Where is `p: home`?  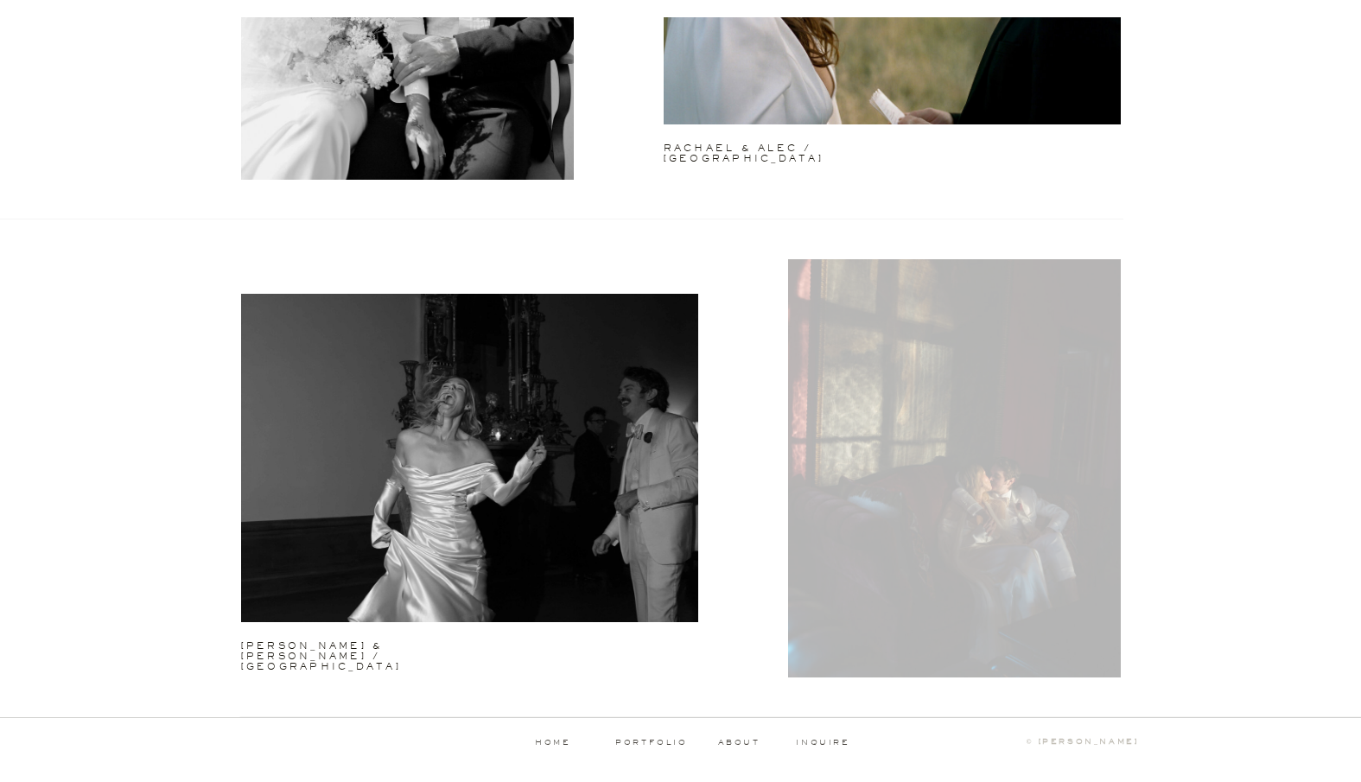
p: home is located at coordinates (553, 742).